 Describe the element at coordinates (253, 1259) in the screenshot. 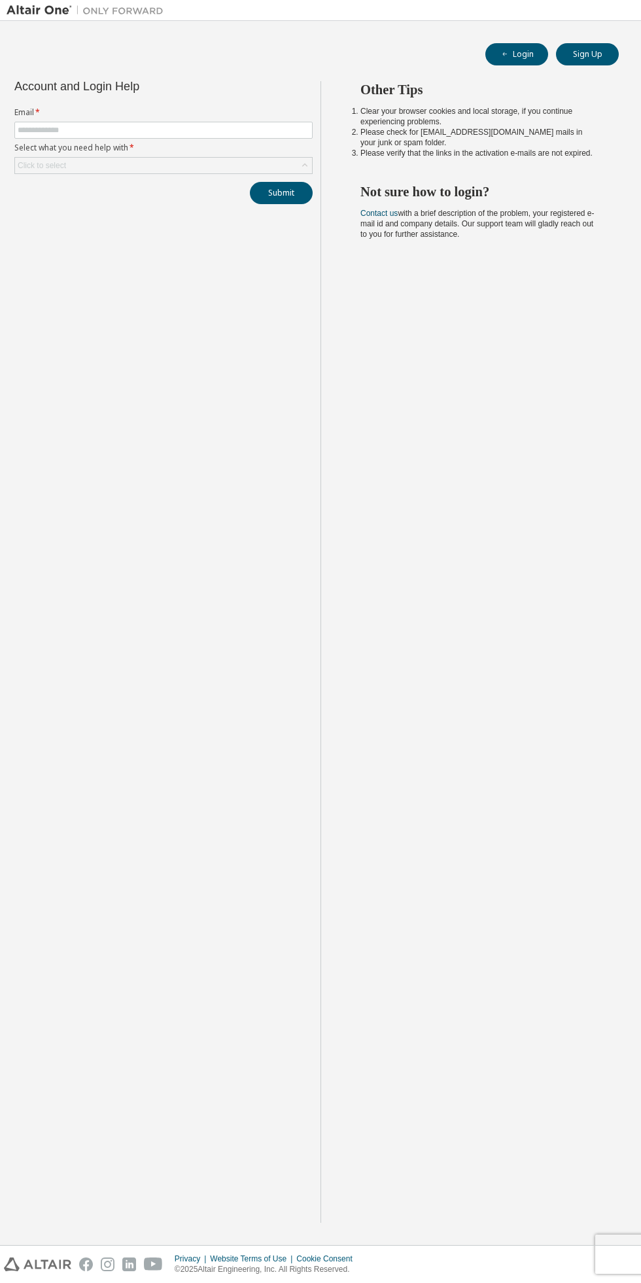

I see `div: Website Terms of Use` at that location.